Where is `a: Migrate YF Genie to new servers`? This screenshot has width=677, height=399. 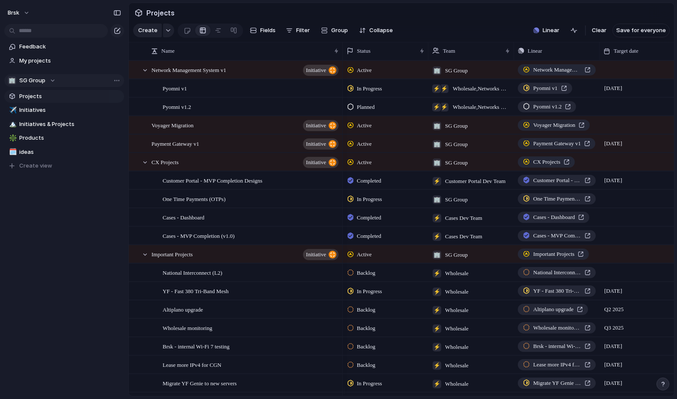
a: Migrate YF Genie to new servers is located at coordinates (557, 383).